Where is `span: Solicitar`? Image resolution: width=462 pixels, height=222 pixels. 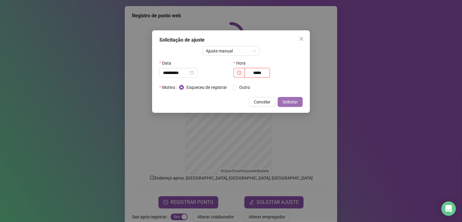 span: Solicitar is located at coordinates (290, 102).